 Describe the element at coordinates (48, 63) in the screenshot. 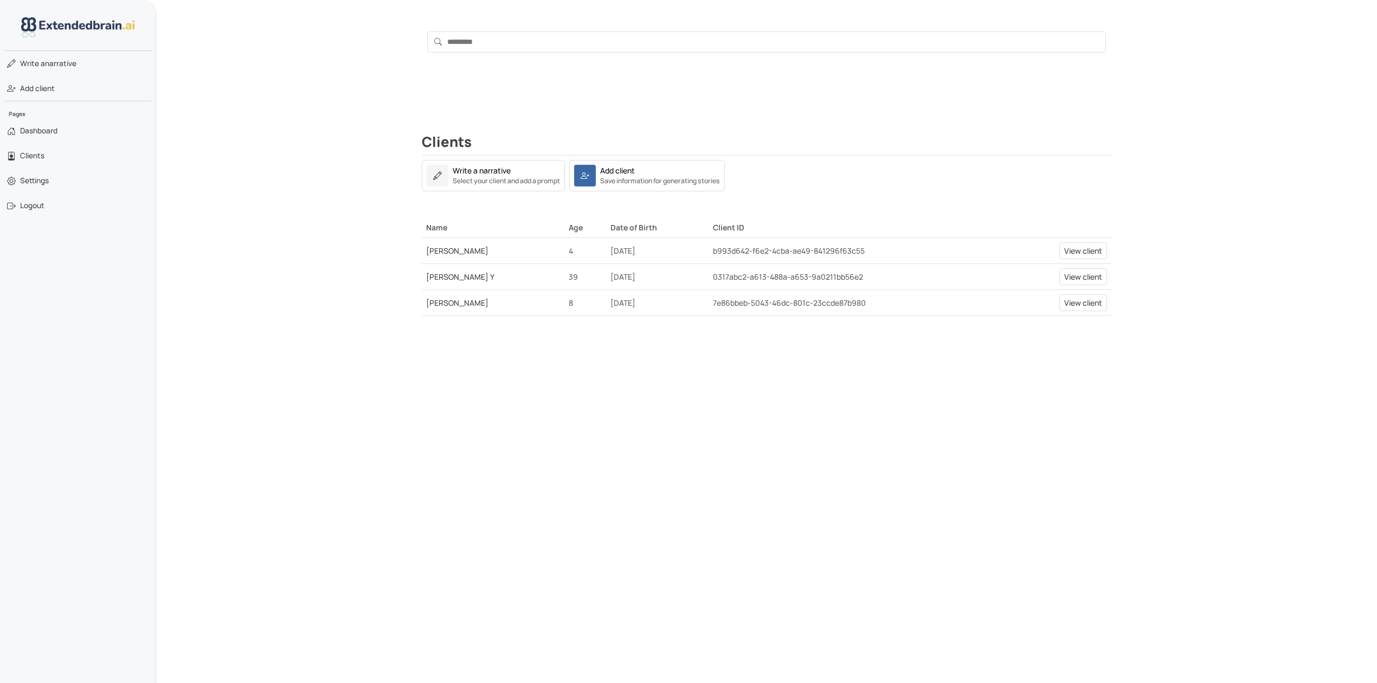

I see `span: narrative` at that location.